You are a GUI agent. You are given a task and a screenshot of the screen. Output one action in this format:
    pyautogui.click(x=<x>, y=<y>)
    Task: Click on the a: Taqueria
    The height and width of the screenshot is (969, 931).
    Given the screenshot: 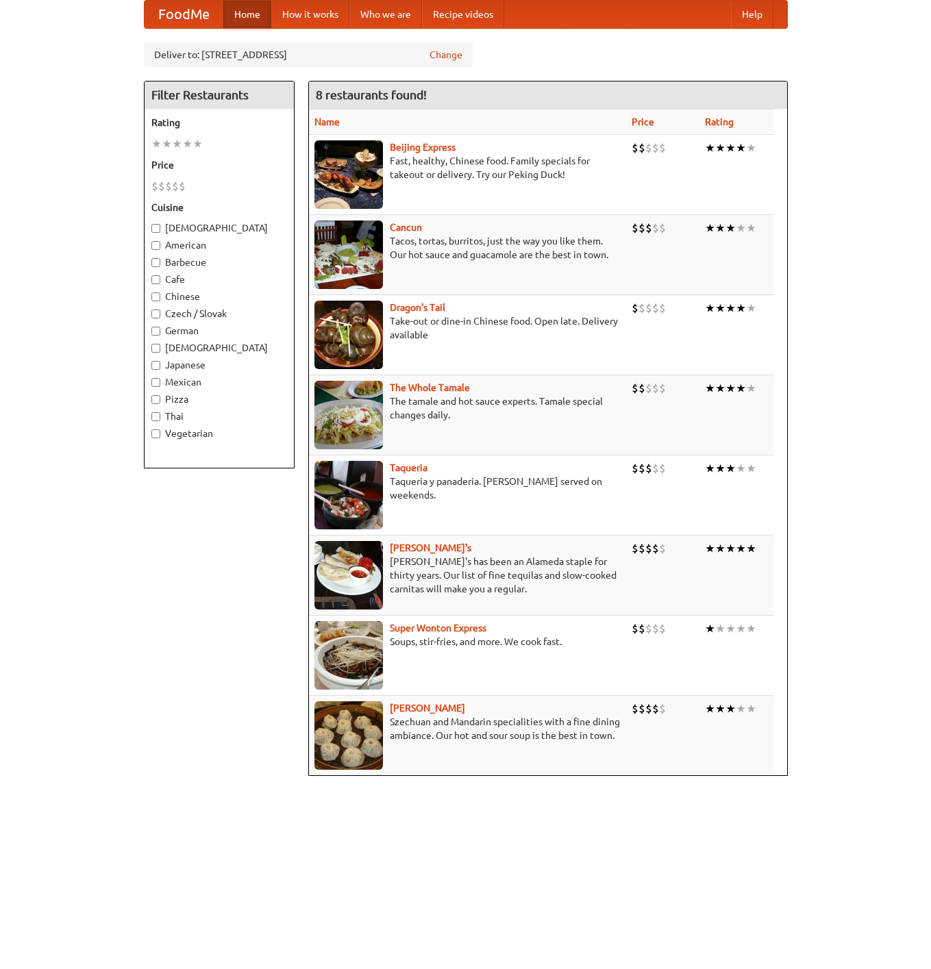 What is the action you would take?
    pyautogui.click(x=408, y=468)
    